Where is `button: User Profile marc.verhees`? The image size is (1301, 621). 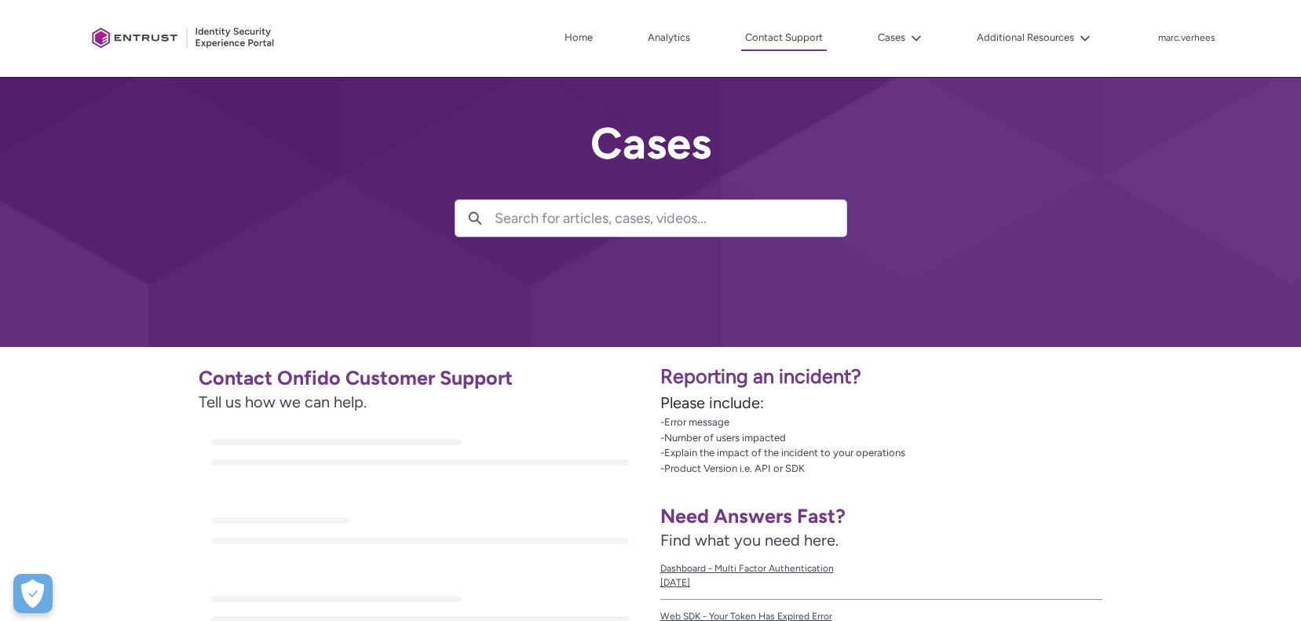
button: User Profile marc.verhees is located at coordinates (1186, 37).